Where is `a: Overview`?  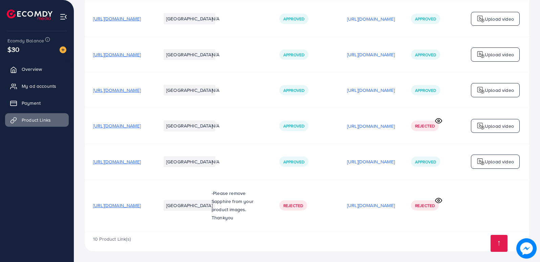
a: Overview is located at coordinates (37, 69).